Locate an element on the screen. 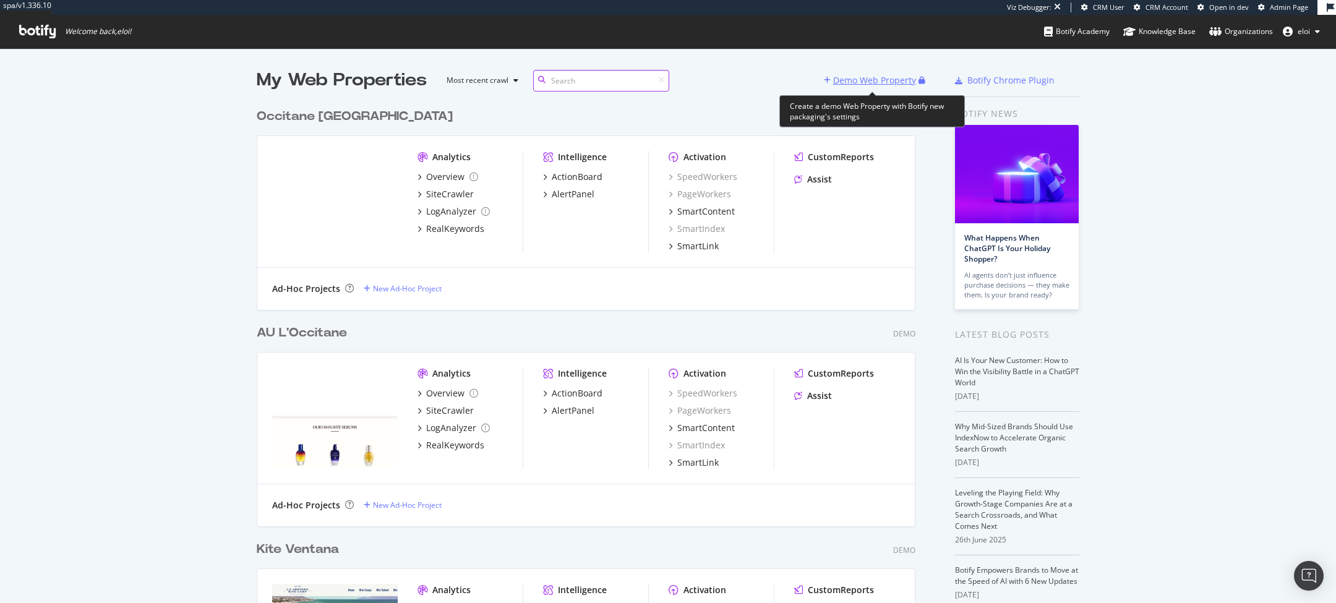 This screenshot has width=1336, height=603. a: Demo Web Property is located at coordinates (871, 80).